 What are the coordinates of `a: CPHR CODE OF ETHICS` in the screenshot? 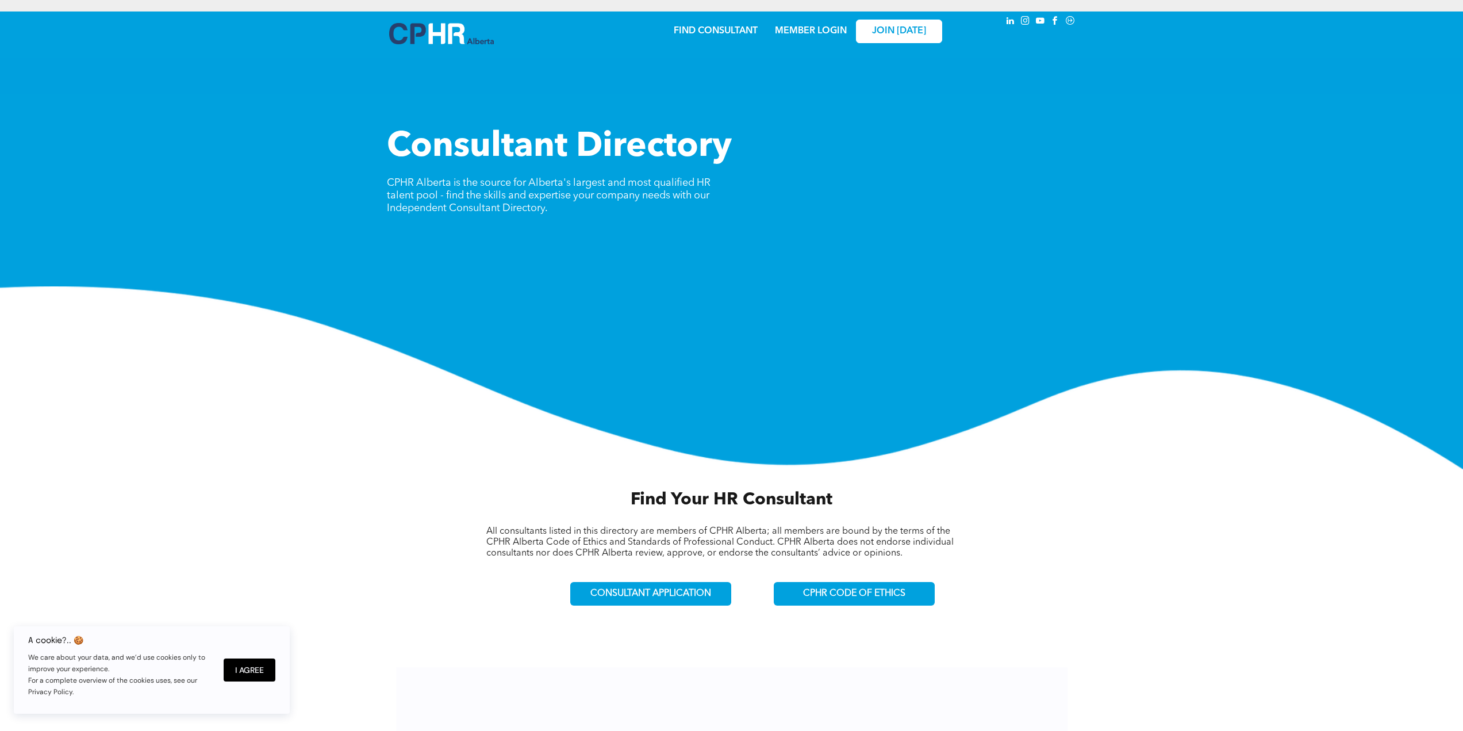 It's located at (854, 593).